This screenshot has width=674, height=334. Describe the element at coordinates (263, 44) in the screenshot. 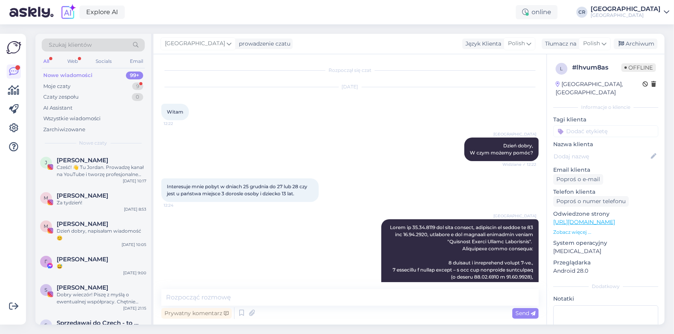

I see `div: prowadzenie czatu` at that location.